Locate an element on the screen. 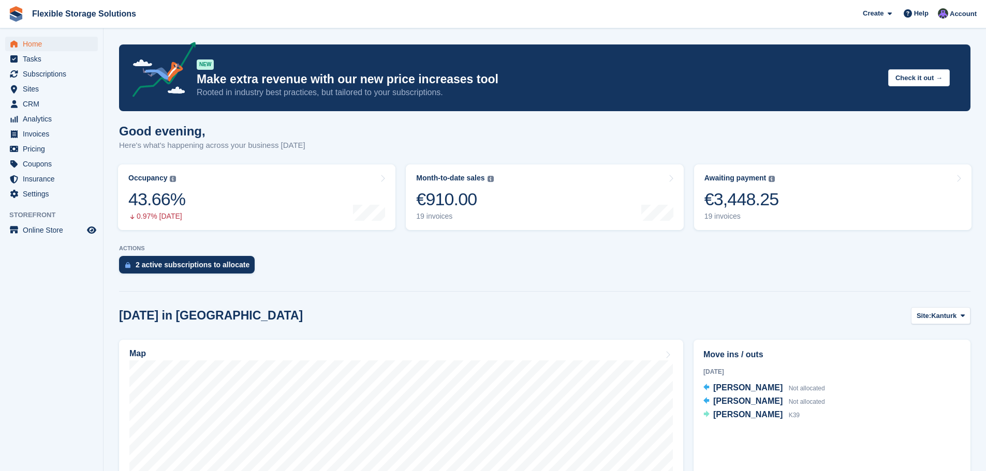 The height and width of the screenshot is (471, 986). p: Make extra revenue with our new price increases tool is located at coordinates (538, 79).